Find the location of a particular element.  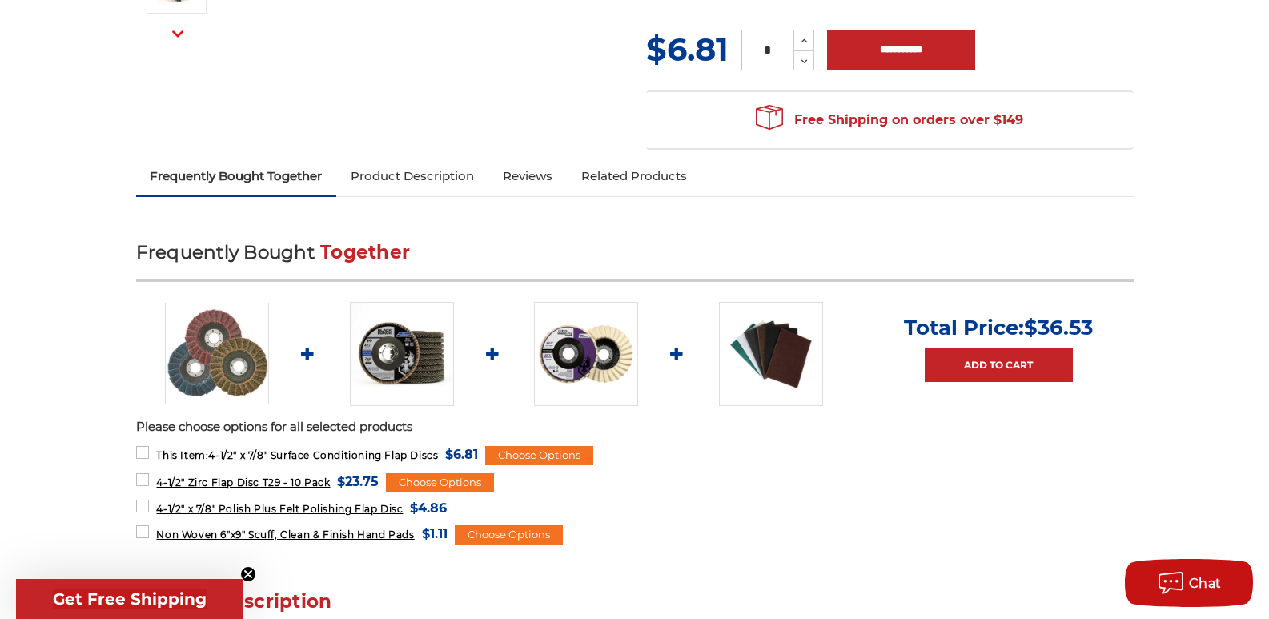

span: 4-1/2" x 7/8" Polish Plus Felt Polishing Flap Disc is located at coordinates (279, 508).